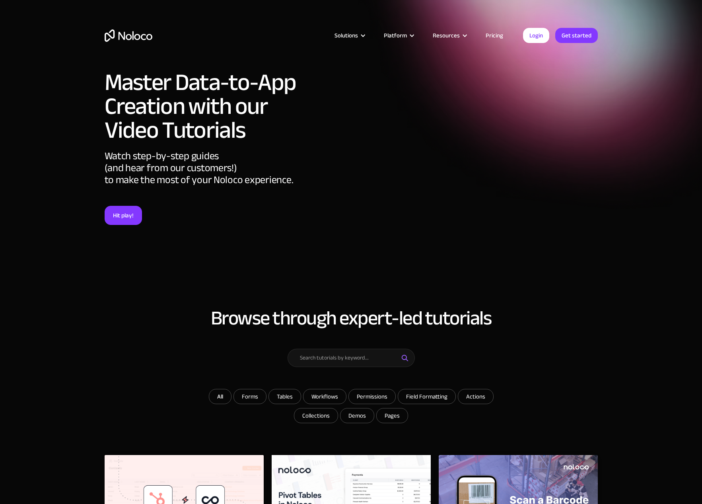 This screenshot has width=702, height=504. I want to click on a: Hit play!, so click(123, 215).